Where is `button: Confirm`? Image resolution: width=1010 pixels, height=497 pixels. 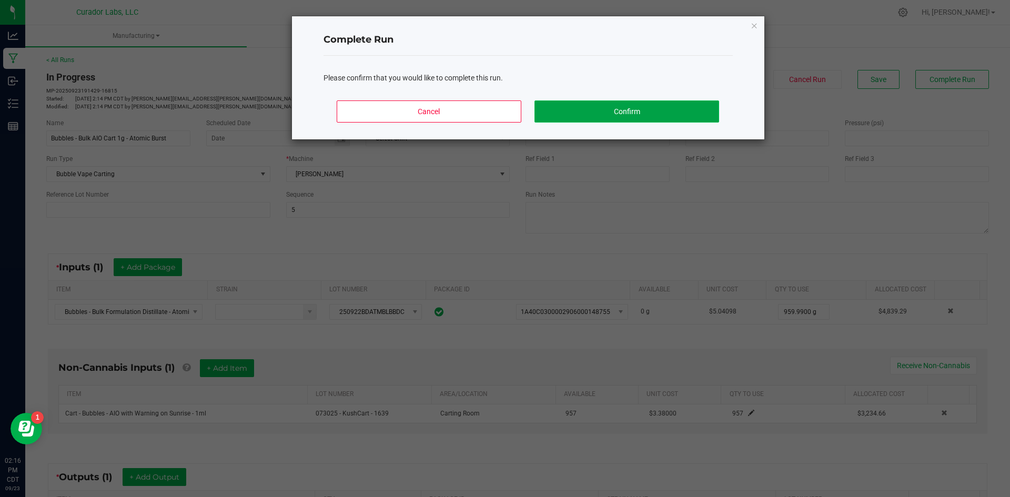
button: Confirm is located at coordinates (627, 112).